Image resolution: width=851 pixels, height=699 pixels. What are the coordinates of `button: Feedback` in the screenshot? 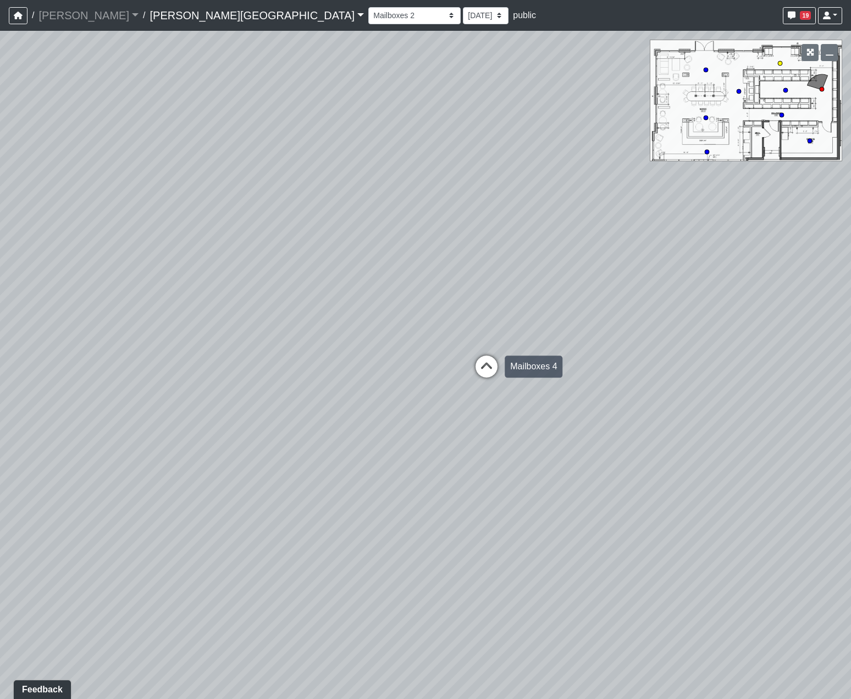 It's located at (34, 13).